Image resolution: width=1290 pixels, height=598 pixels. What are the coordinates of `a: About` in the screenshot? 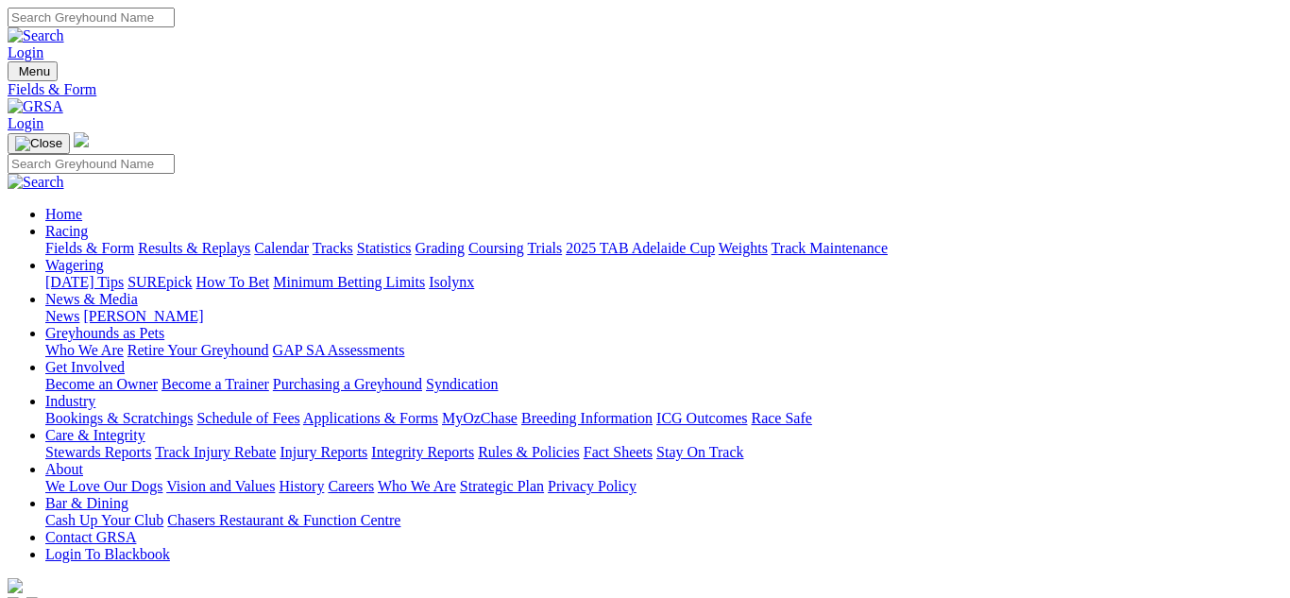 It's located at (64, 468).